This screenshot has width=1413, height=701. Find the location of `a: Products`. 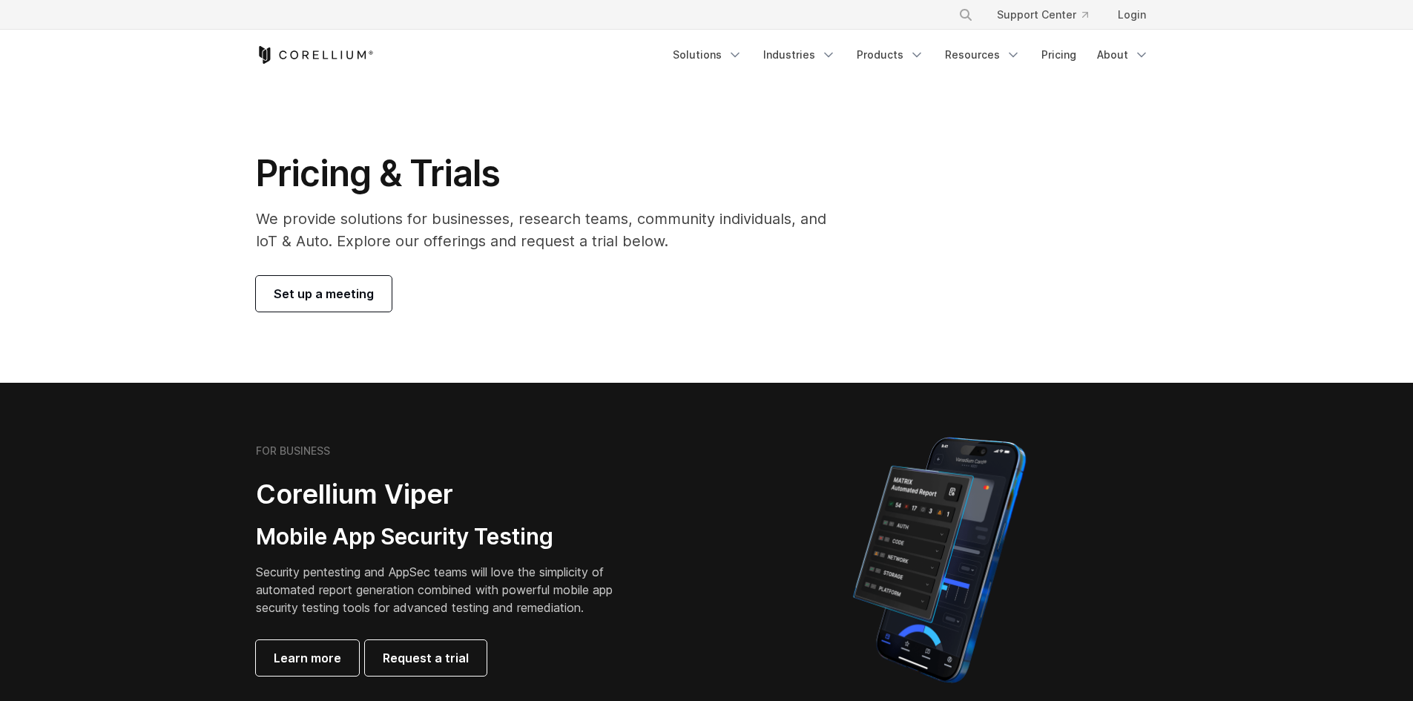

a: Products is located at coordinates (890, 55).